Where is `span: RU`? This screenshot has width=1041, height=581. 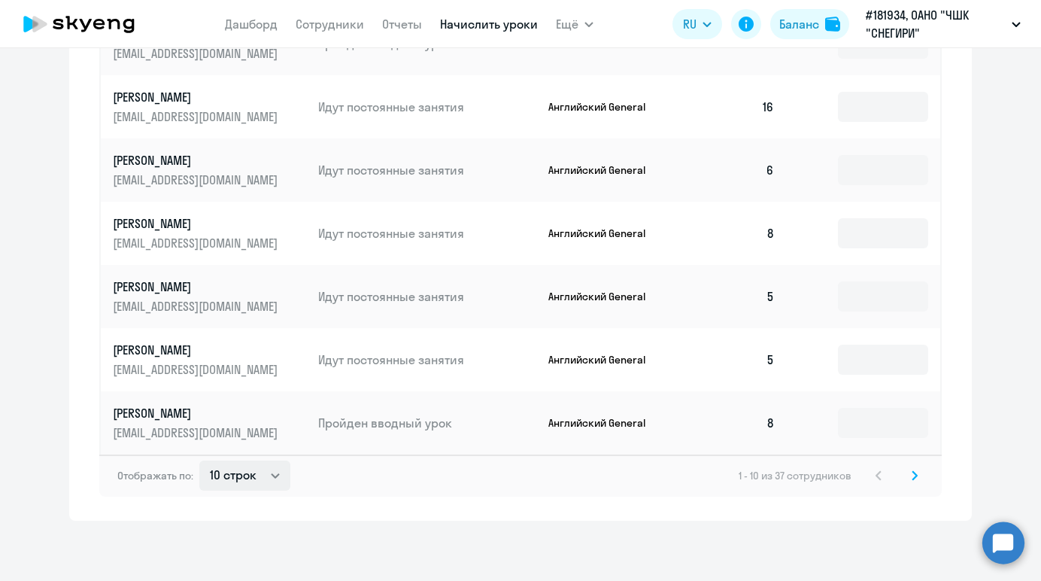
span: RU is located at coordinates (690, 24).